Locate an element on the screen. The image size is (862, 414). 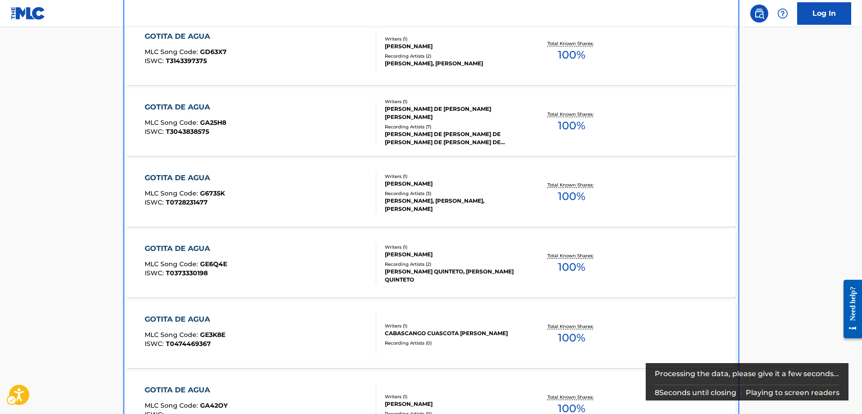
span: GA42OY is located at coordinates (214, 405).